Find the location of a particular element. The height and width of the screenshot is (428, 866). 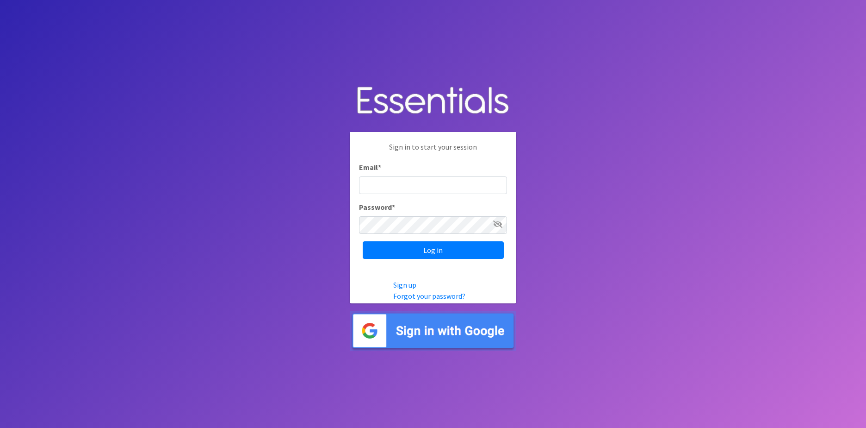

a: Sign up is located at coordinates (405, 285).